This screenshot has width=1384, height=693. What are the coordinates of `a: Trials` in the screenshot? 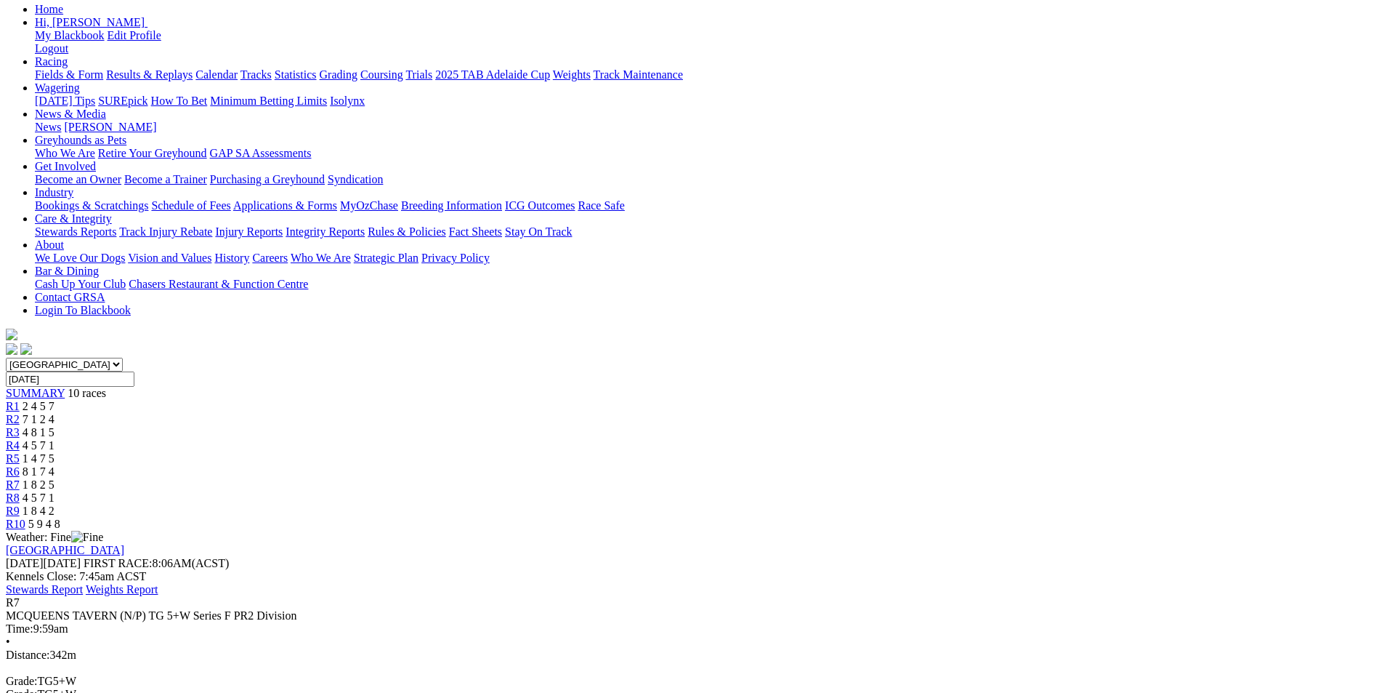 It's located at (419, 74).